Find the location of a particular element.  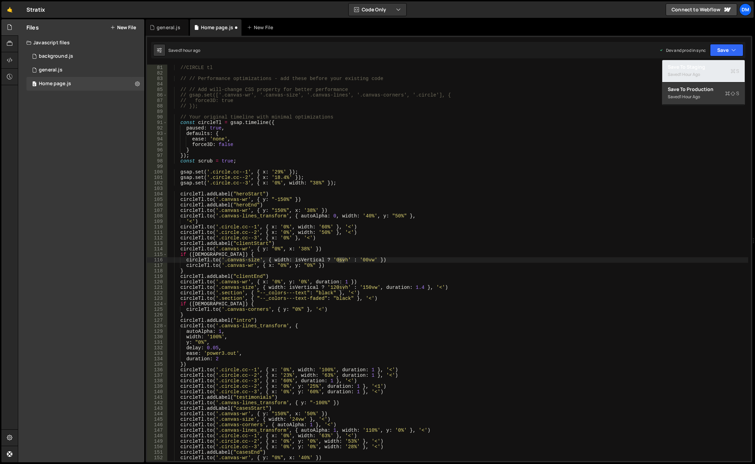

div: 111 is located at coordinates (157, 233).